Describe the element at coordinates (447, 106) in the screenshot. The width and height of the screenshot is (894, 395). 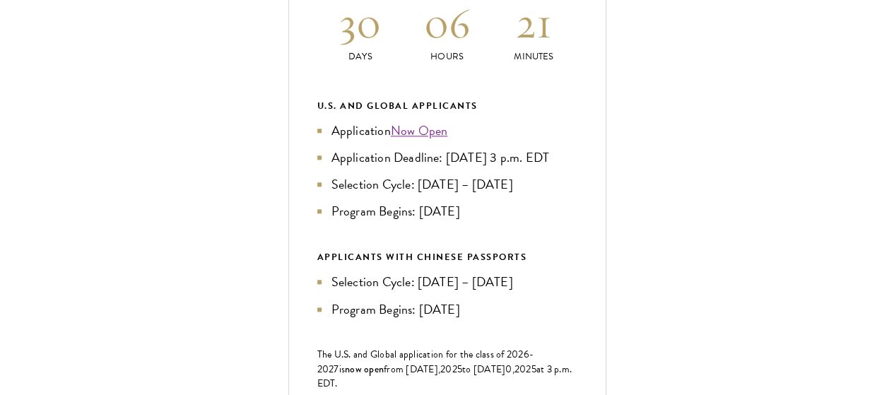
I see `div: U.S. and Global Applicants` at that location.